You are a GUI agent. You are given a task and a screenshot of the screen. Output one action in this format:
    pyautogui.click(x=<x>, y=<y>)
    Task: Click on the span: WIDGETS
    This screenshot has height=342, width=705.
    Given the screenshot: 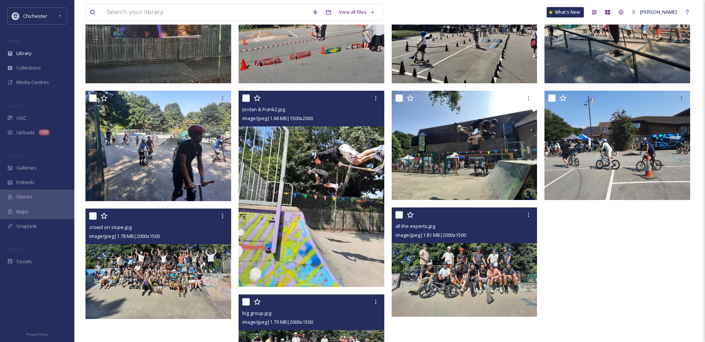 What is the action you would take?
    pyautogui.click(x=16, y=155)
    